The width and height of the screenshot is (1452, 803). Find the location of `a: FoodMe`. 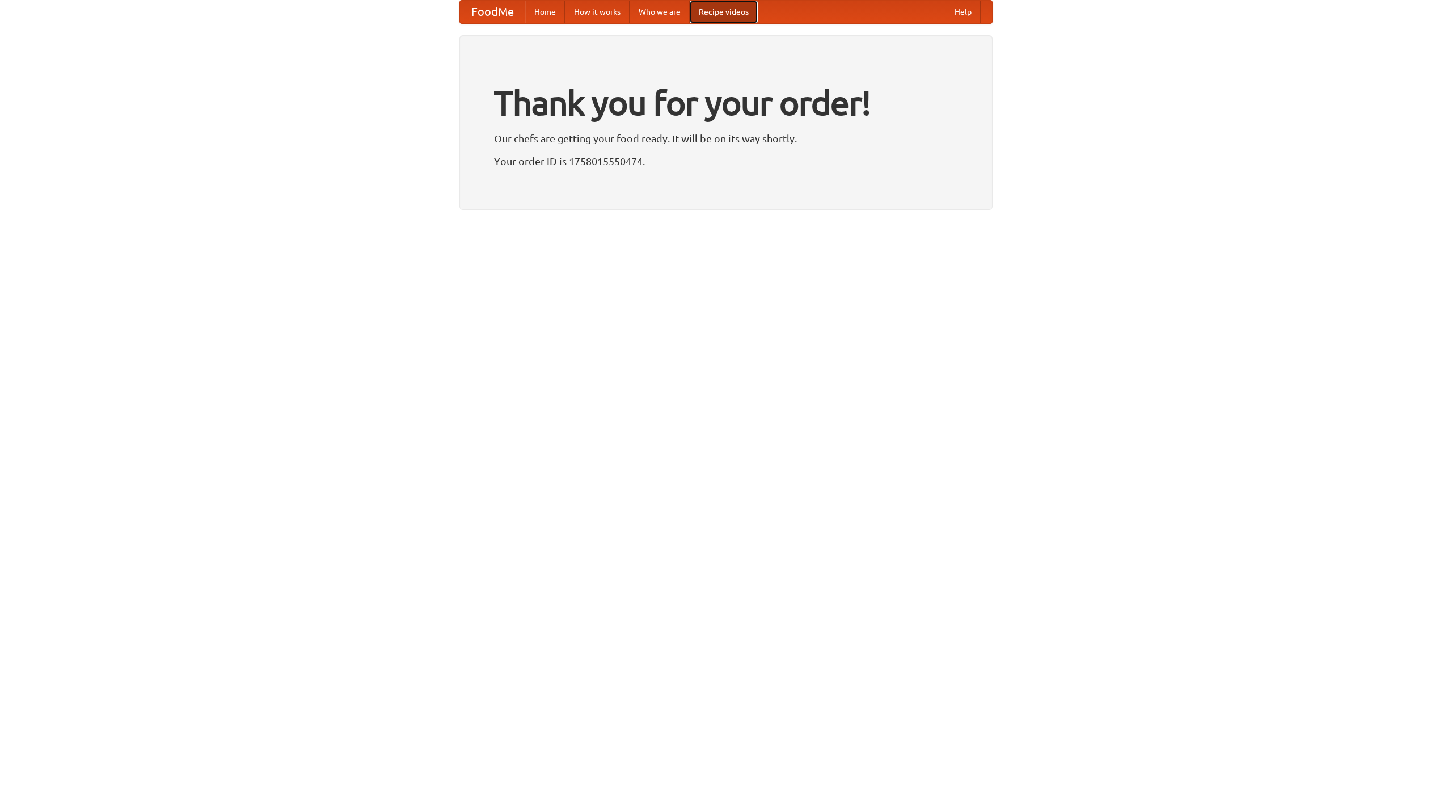

a: FoodMe is located at coordinates (492, 12).